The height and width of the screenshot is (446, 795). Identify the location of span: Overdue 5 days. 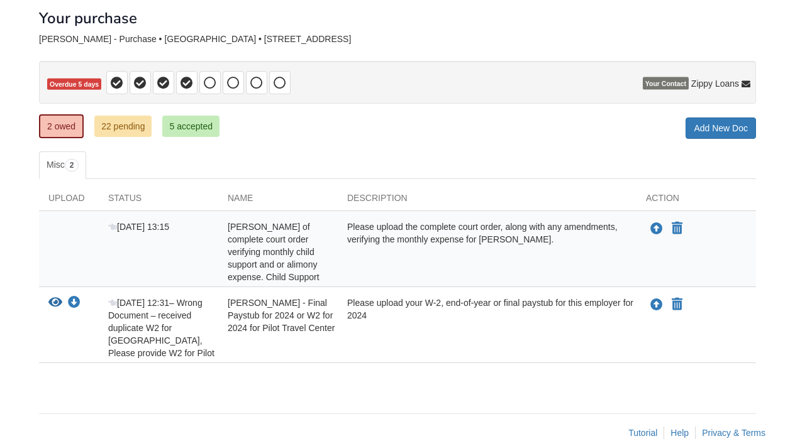
(74, 84).